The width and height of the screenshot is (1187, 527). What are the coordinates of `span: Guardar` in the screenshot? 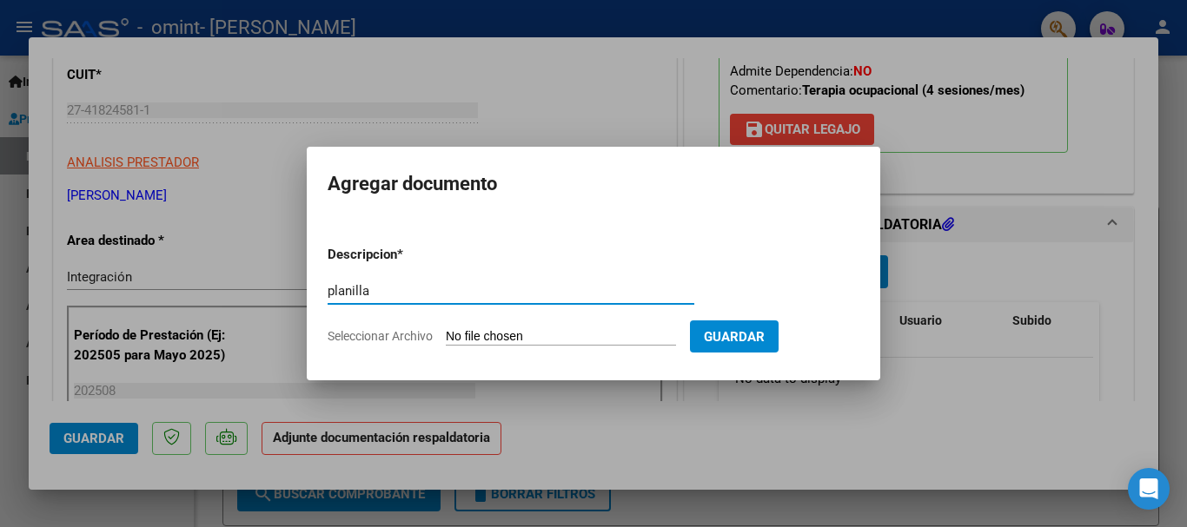 It's located at (734, 337).